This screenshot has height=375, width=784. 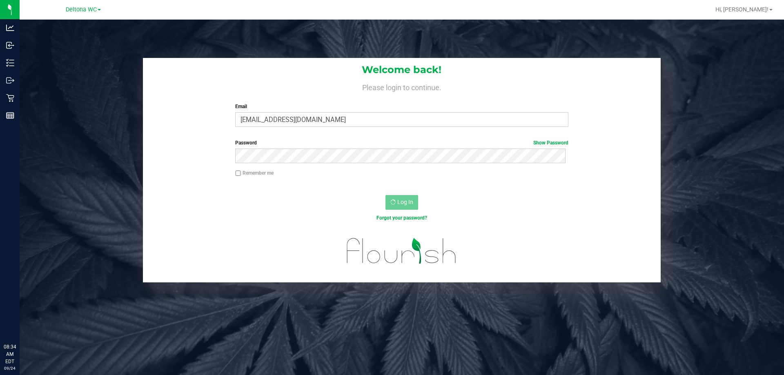 What do you see at coordinates (402, 87) in the screenshot?
I see `h4: Please login to continue.` at bounding box center [402, 87].